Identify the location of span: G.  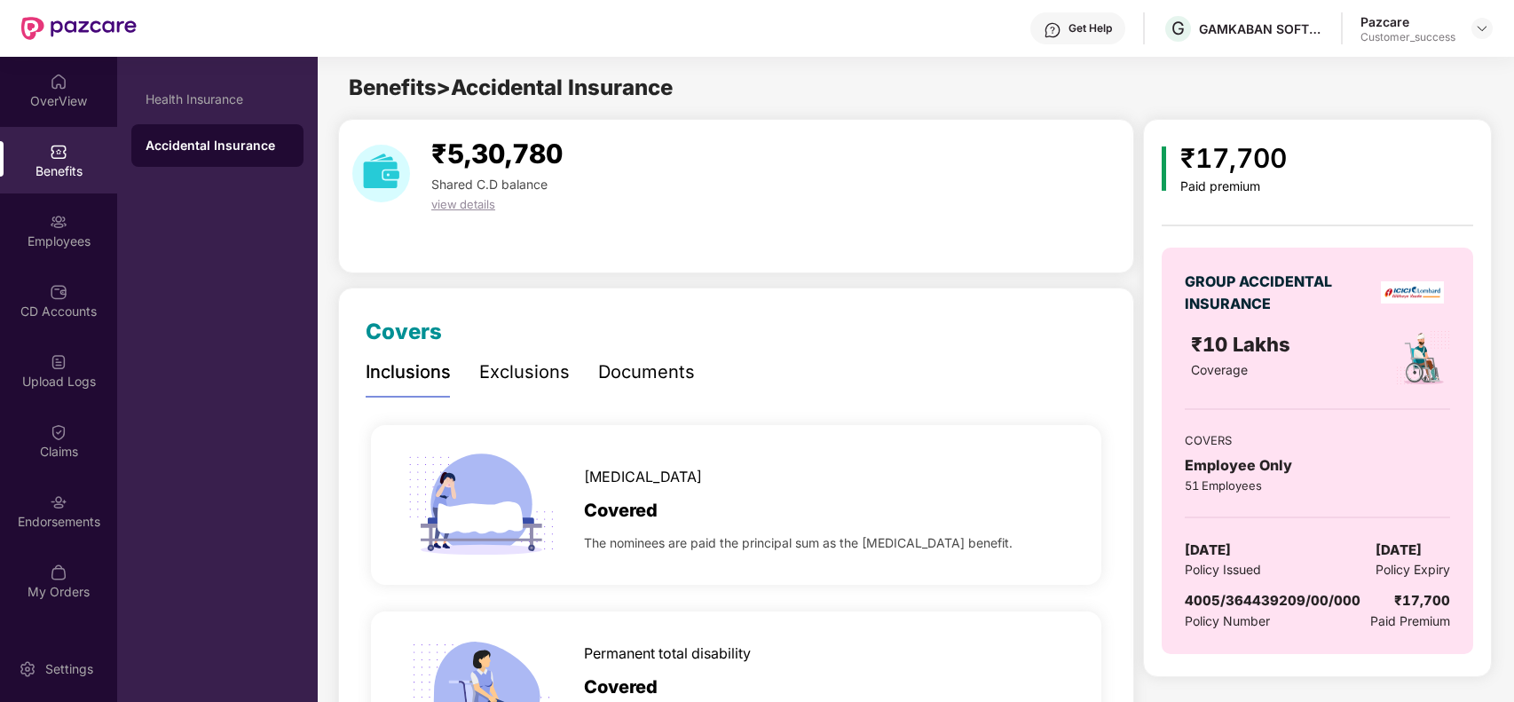
(1178, 28).